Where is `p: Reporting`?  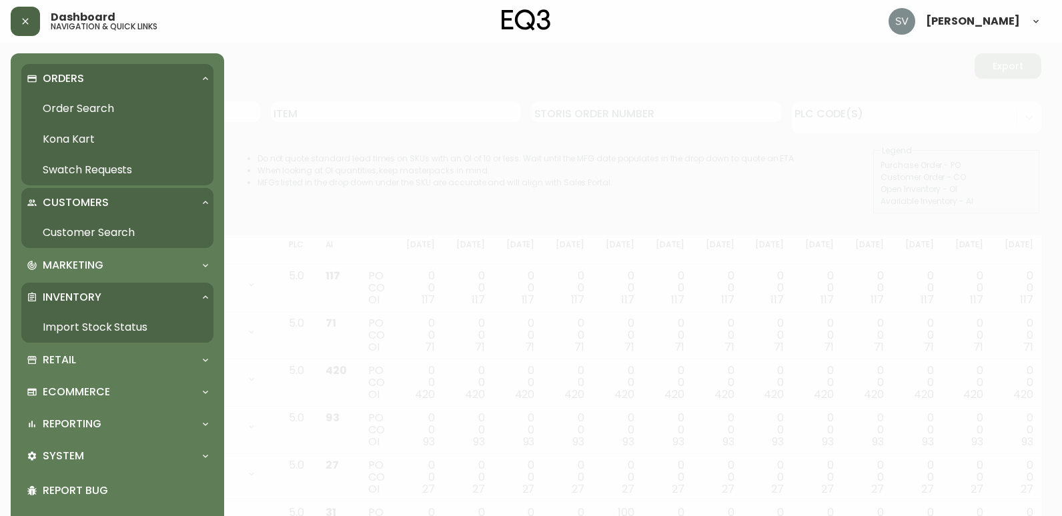 p: Reporting is located at coordinates (72, 424).